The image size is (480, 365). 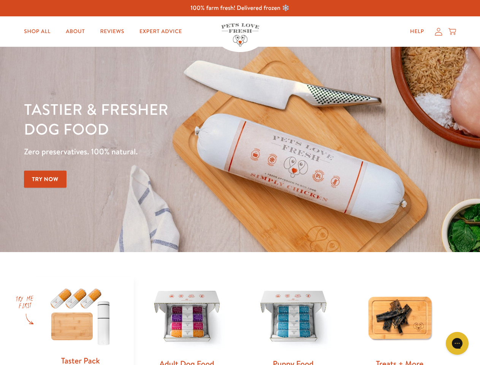 I want to click on a: Try Now, so click(x=45, y=179).